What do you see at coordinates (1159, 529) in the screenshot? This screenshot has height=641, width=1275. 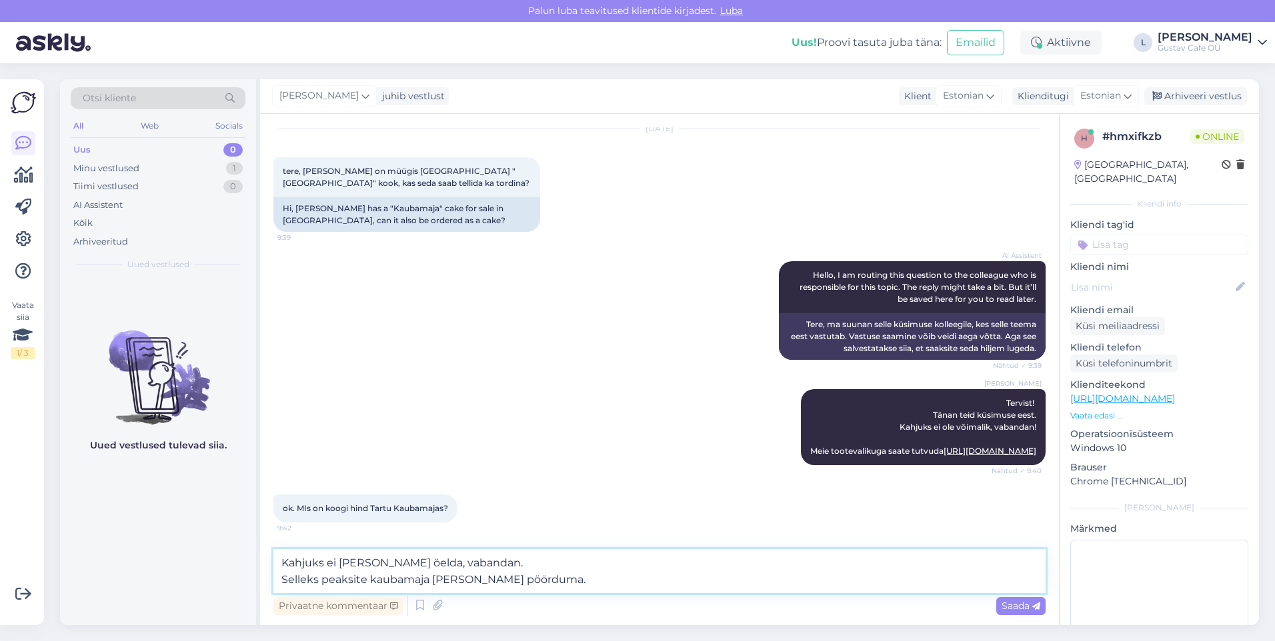 I see `p: Märkmed` at bounding box center [1159, 529].